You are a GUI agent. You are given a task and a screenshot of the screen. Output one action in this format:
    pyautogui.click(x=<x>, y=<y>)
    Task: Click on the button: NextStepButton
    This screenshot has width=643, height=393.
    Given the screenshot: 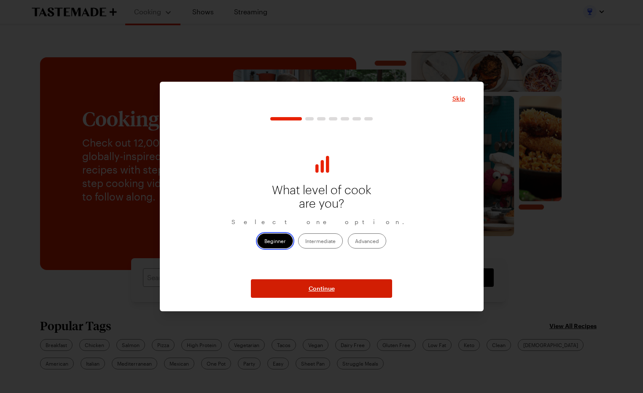 What is the action you would take?
    pyautogui.click(x=321, y=289)
    